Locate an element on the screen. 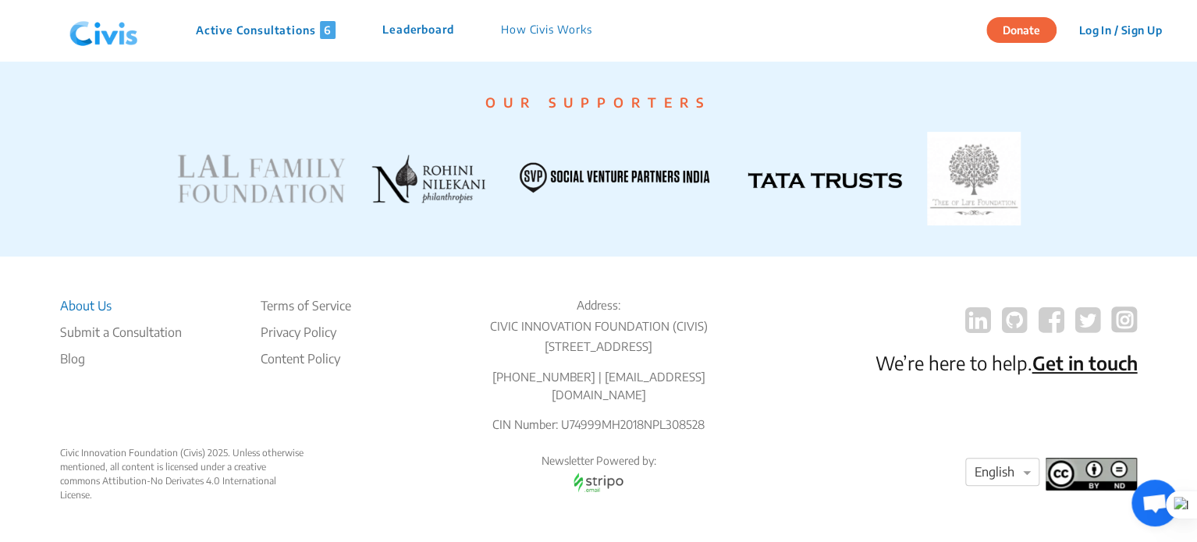 This screenshot has width=1197, height=542. img: footer logo is located at coordinates (1091, 475).